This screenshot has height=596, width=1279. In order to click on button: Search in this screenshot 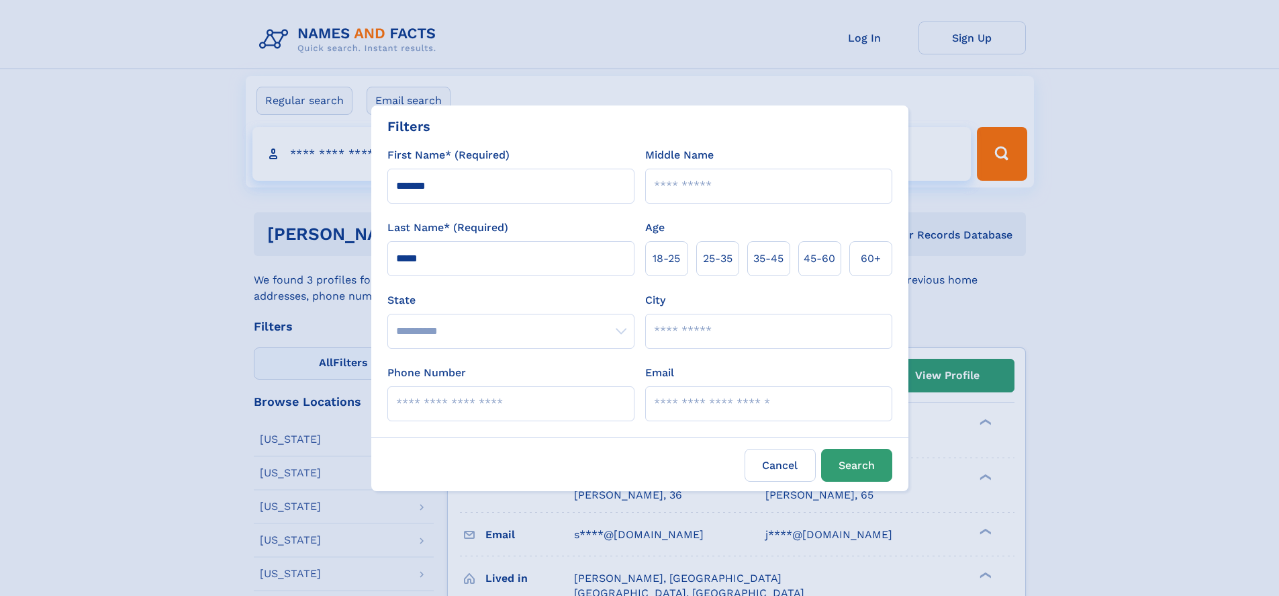, I will do `click(857, 465)`.